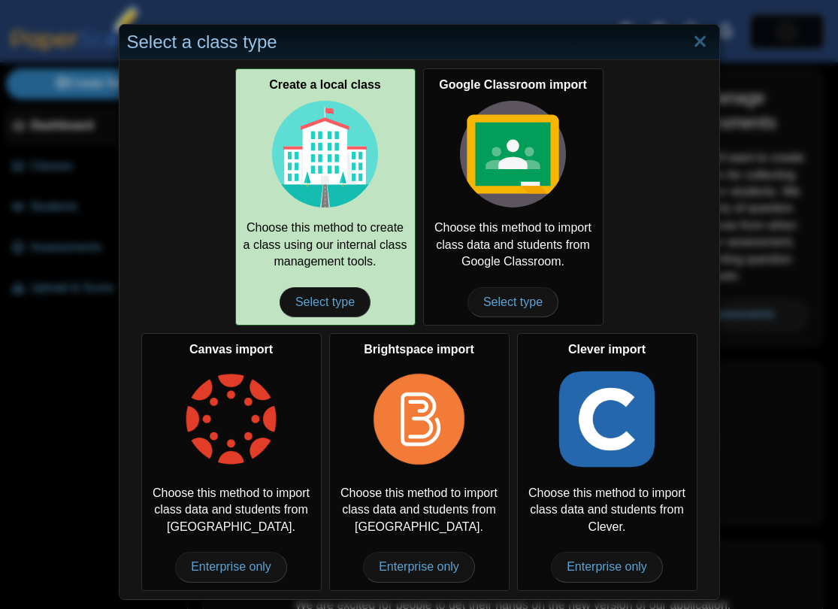  Describe the element at coordinates (607, 462) in the screenshot. I see `div: Choose this method to import class data and students from Clever.` at that location.